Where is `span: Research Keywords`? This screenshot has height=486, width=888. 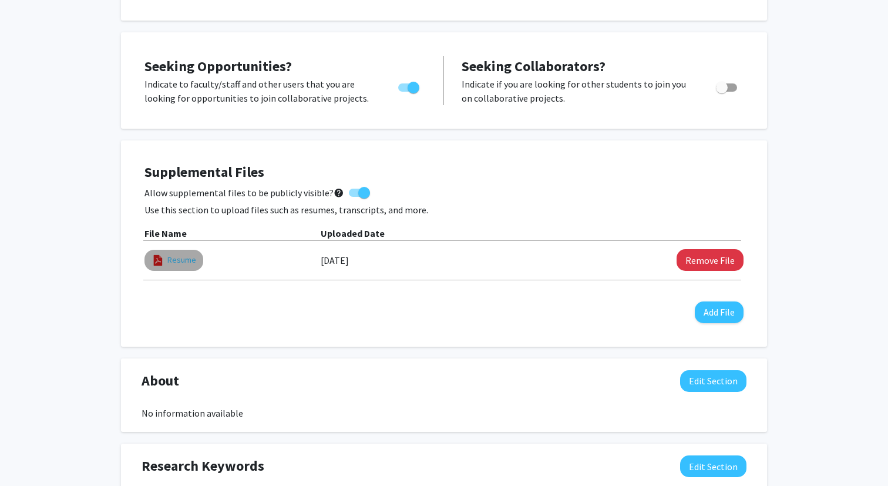
span: Research Keywords is located at coordinates (203, 466).